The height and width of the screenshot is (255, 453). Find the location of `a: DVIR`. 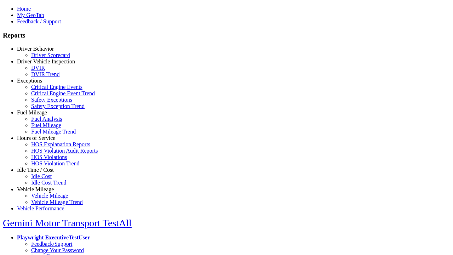

a: DVIR is located at coordinates (38, 68).